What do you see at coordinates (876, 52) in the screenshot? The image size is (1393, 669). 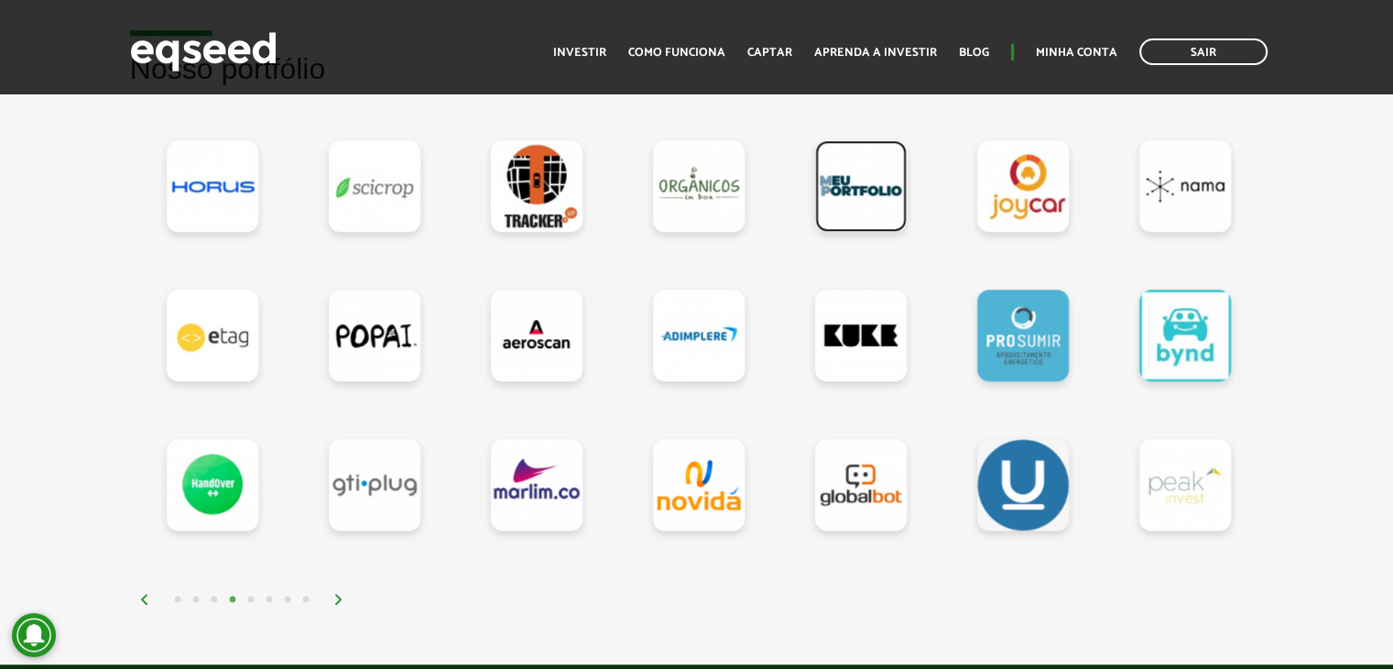 I see `a: Aprenda a investir` at bounding box center [876, 52].